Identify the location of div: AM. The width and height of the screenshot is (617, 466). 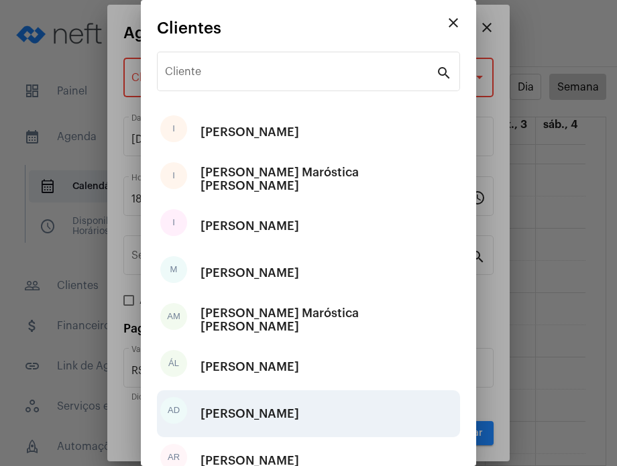
(174, 316).